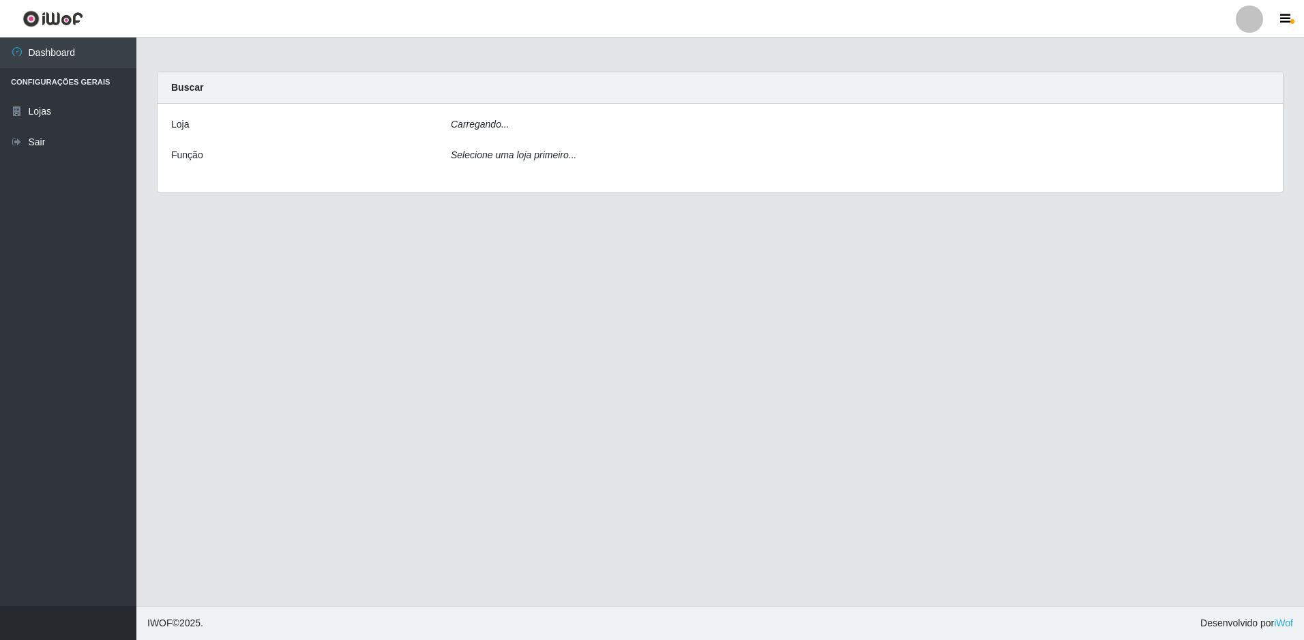 Image resolution: width=1304 pixels, height=640 pixels. Describe the element at coordinates (514, 155) in the screenshot. I see `i: Selecione uma loja primeiro...` at that location.